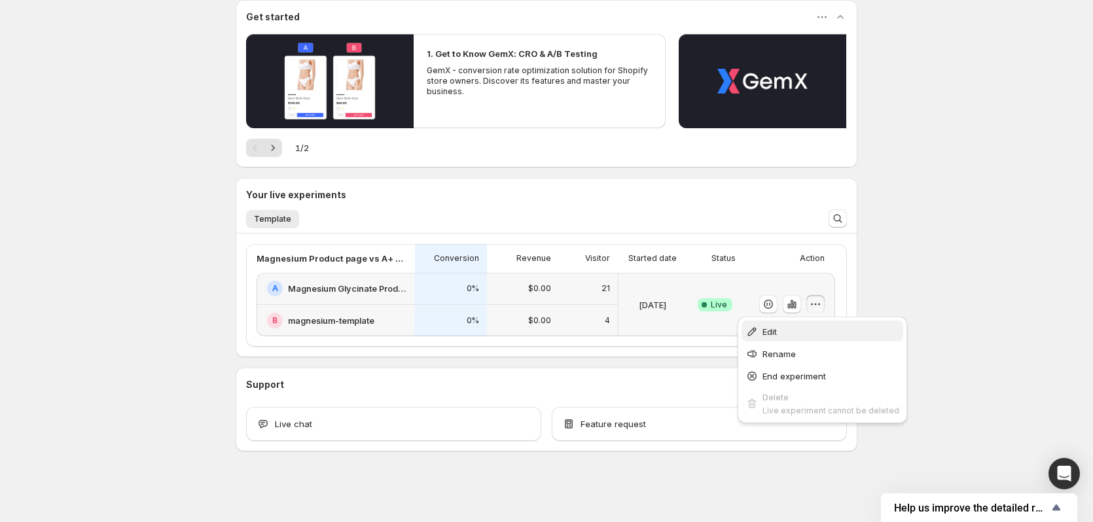 The height and width of the screenshot is (522, 1093). Describe the element at coordinates (812, 258) in the screenshot. I see `p: Action` at that location.